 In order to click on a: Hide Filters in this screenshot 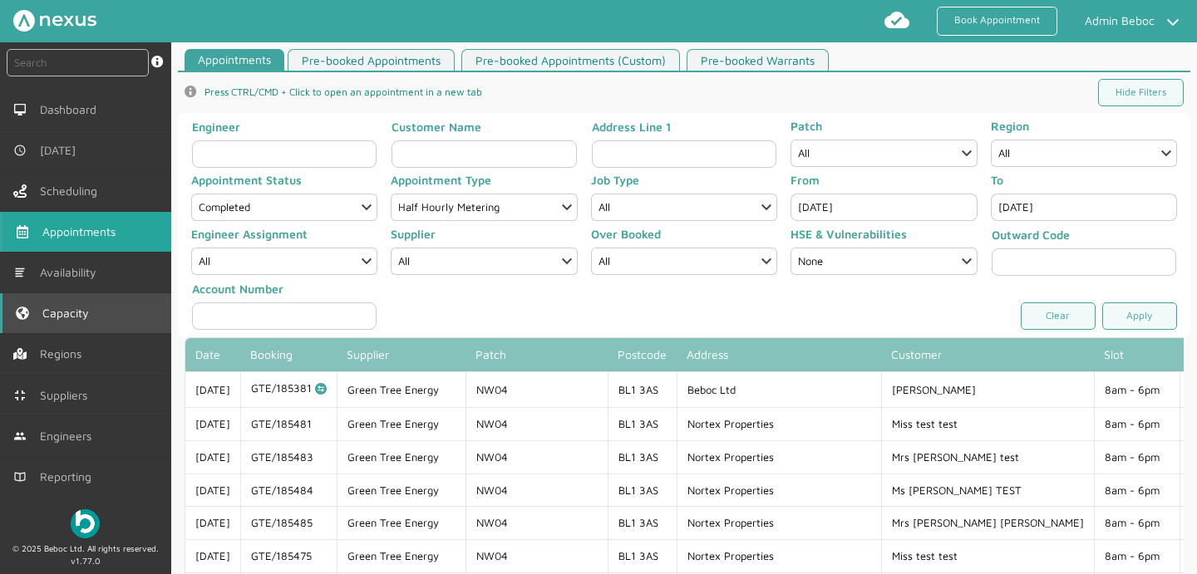, I will do `click(1140, 92)`.